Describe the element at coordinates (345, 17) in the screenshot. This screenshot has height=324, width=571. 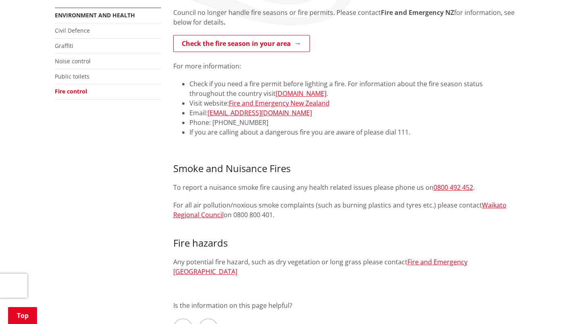
I see `p: Council no longer handle fire seasons or fire permits. Please contact for information, see below ...` at that location.